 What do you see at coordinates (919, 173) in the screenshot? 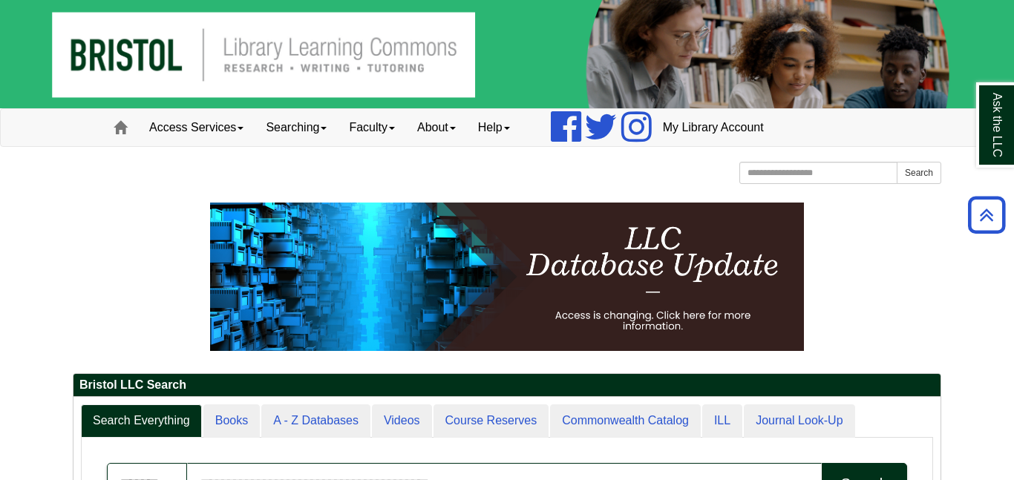
I see `button: Search` at bounding box center [919, 173].